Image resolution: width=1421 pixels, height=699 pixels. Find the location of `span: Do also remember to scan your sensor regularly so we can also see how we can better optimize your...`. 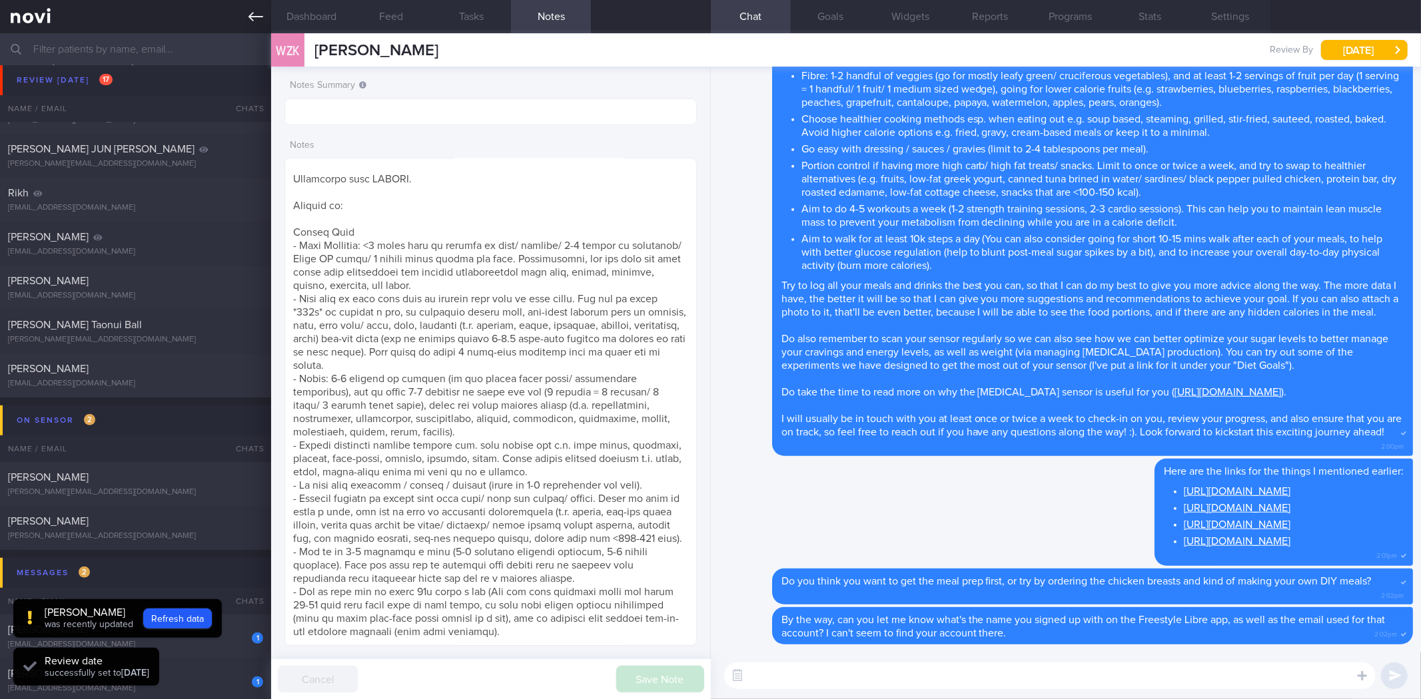

span: Do also remember to scan your sensor regularly so we can also see how we can better optimize your... is located at coordinates (1085, 352).